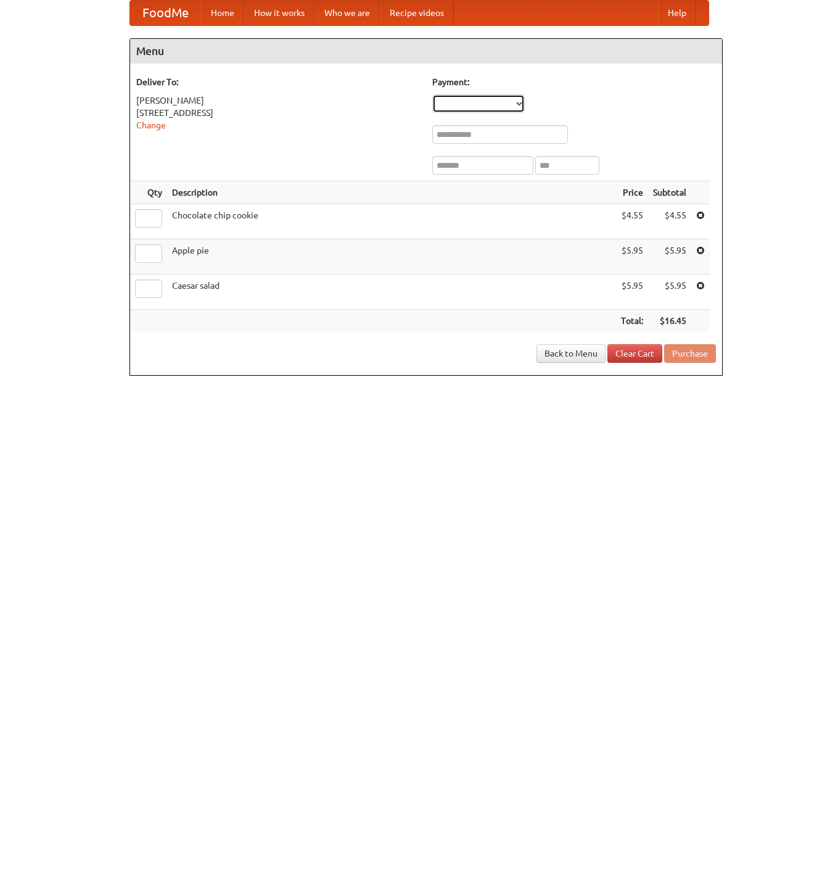 This screenshot has height=873, width=838. I want to click on th: $16.45, so click(670, 321).